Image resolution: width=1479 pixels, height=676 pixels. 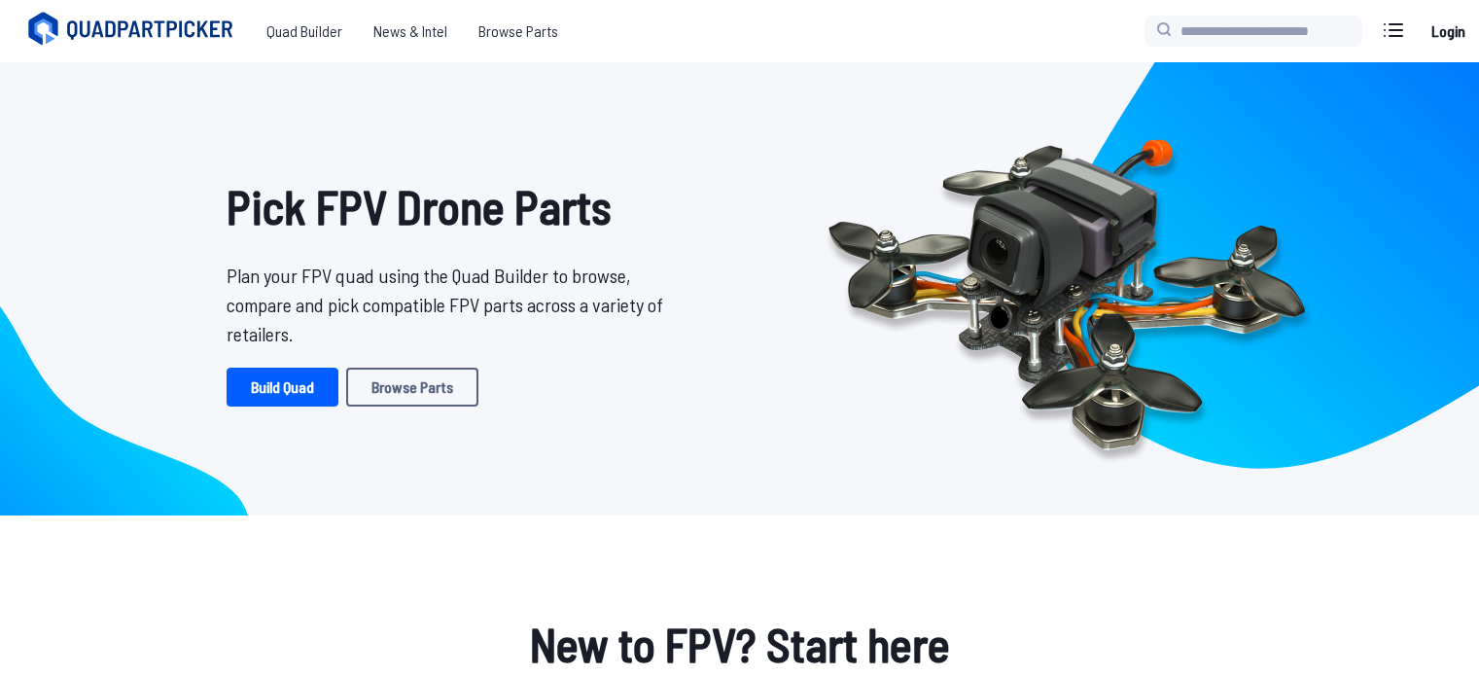 I want to click on a: Quad Builder, so click(x=304, y=31).